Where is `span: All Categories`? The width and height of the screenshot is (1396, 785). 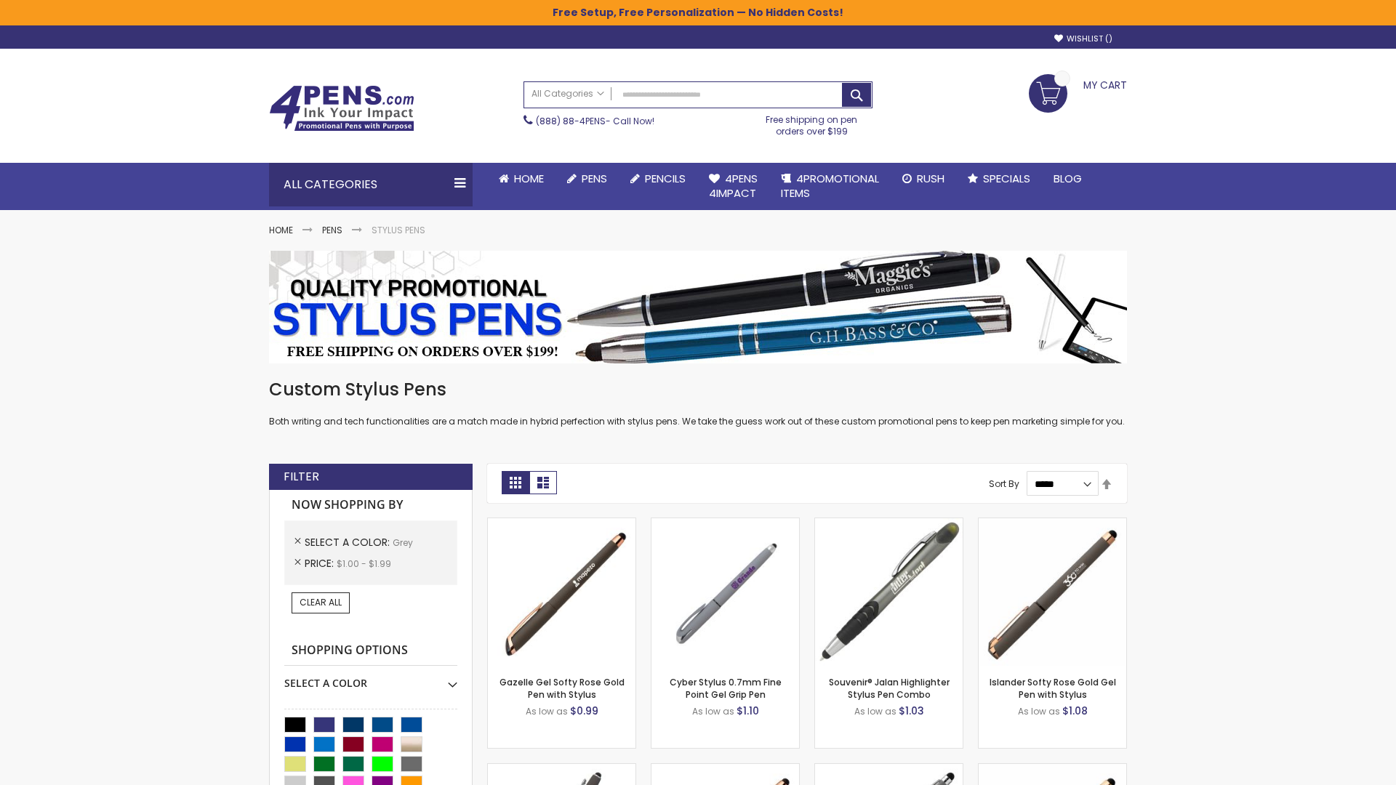 span: All Categories is located at coordinates (568, 94).